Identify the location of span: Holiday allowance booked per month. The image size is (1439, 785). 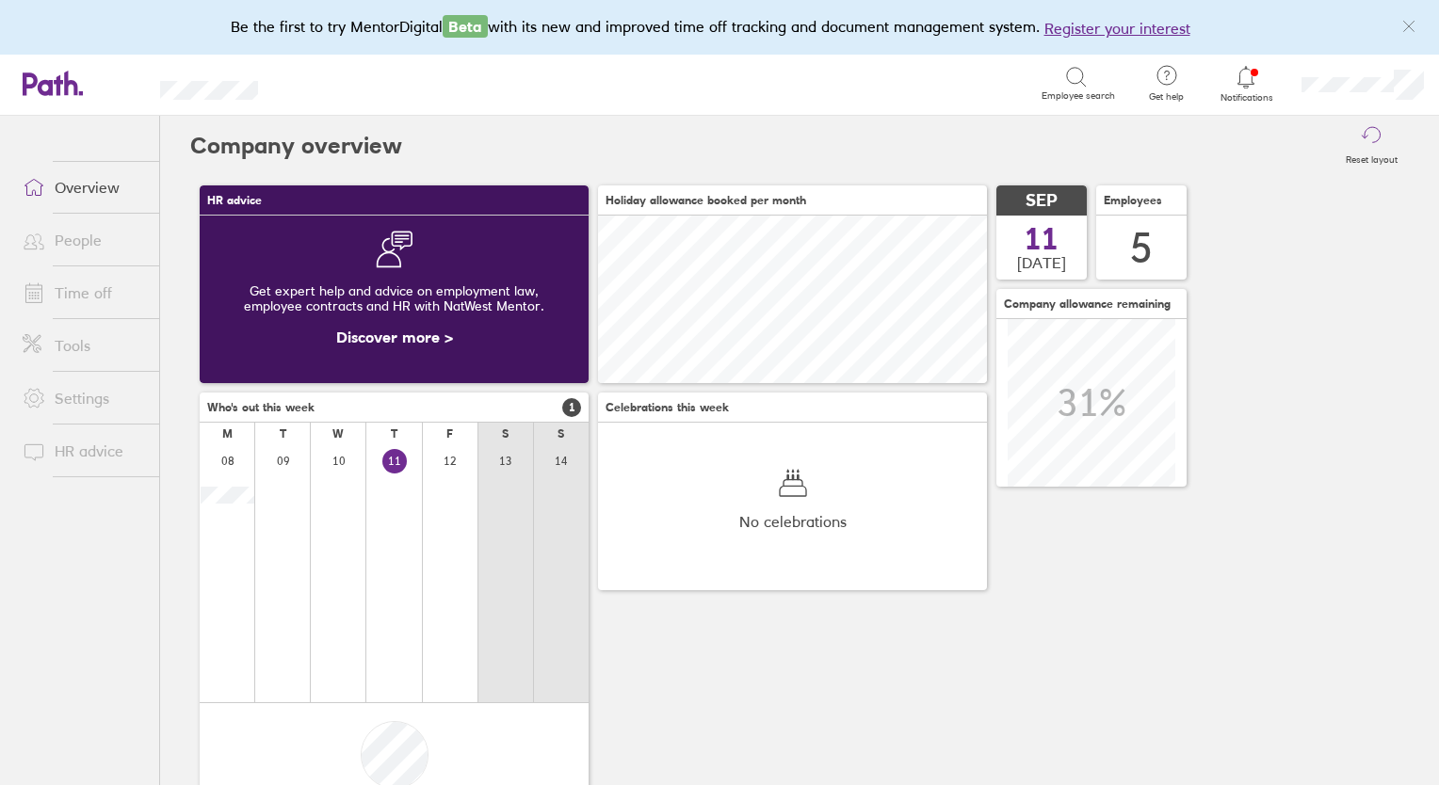
(705, 201).